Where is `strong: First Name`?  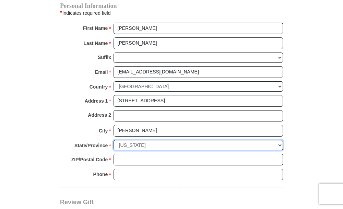
strong: First Name is located at coordinates (95, 28).